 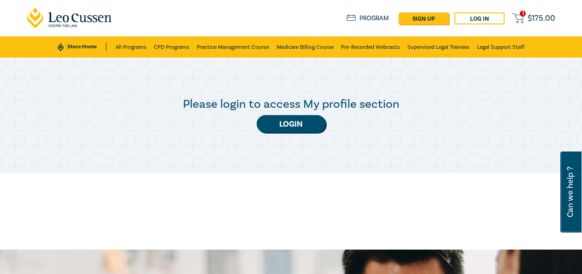 I want to click on a: sign up, so click(x=424, y=18).